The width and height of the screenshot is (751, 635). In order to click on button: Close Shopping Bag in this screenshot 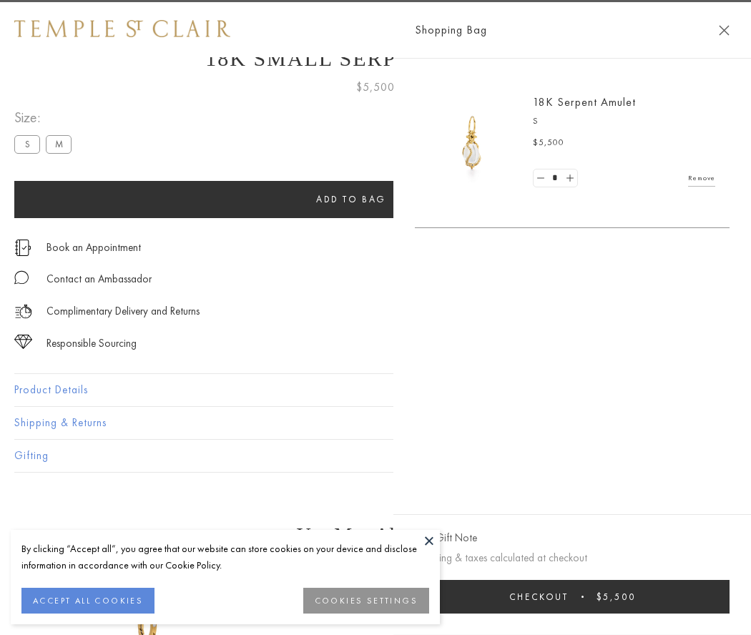, I will do `click(724, 30)`.